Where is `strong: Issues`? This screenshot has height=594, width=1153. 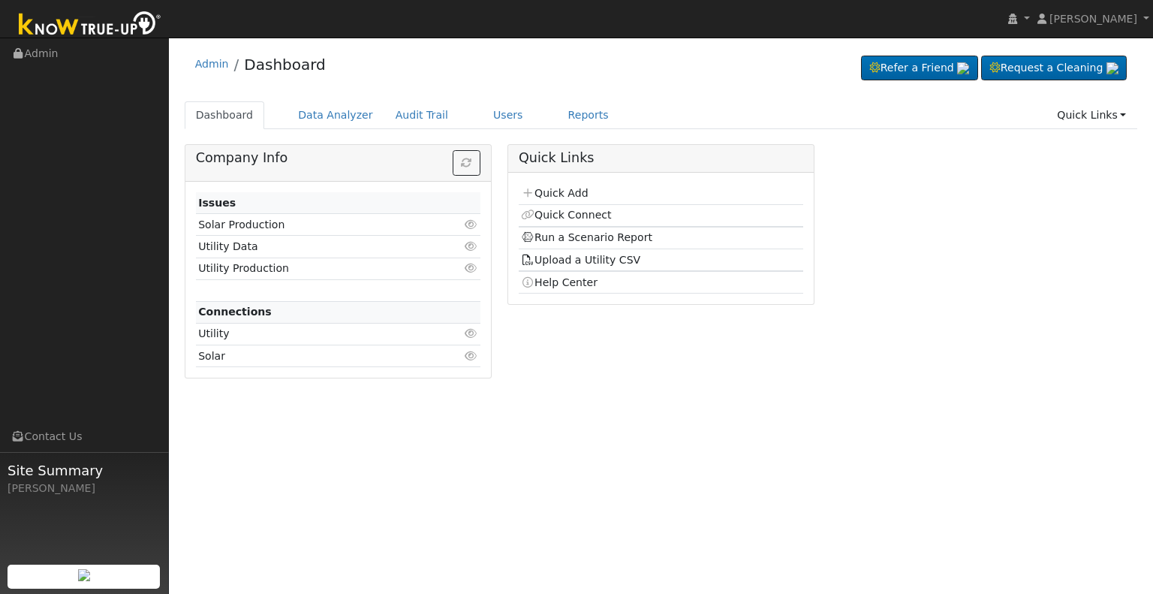
strong: Issues is located at coordinates (217, 203).